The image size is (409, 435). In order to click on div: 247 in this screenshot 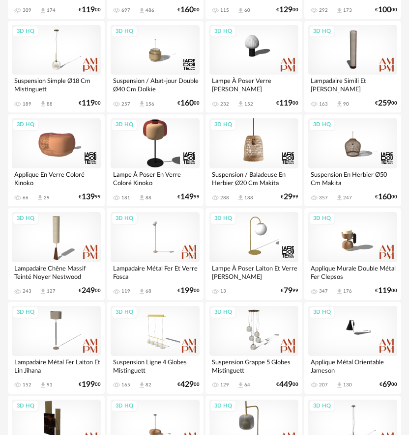, I will do `click(347, 198)`.